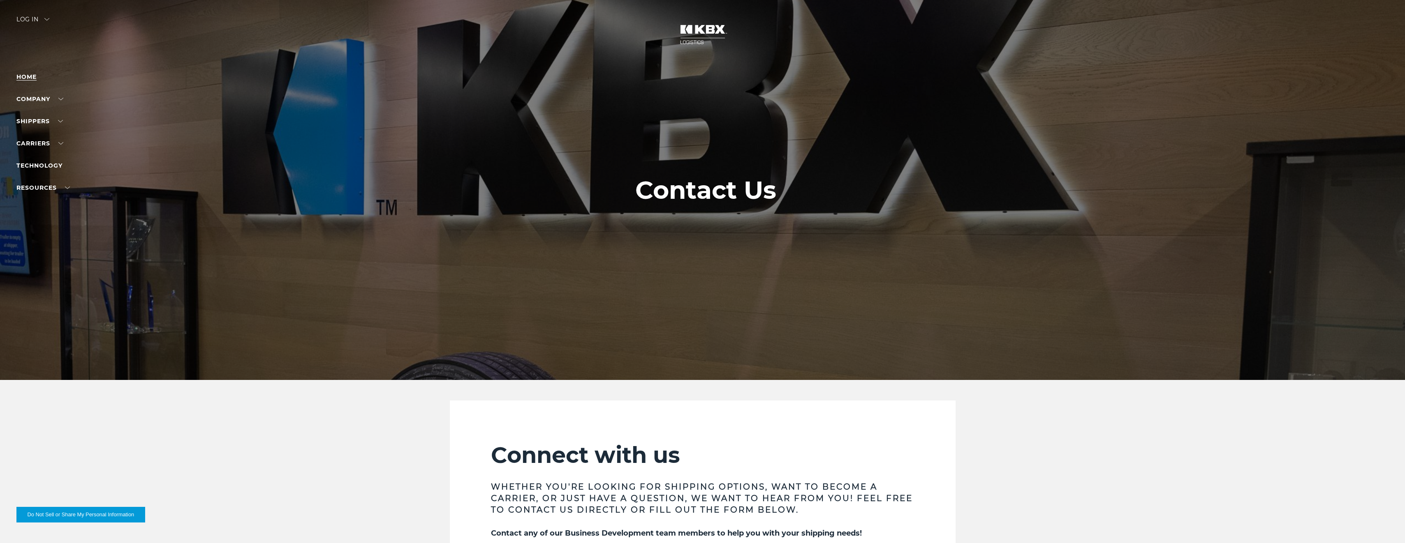 The width and height of the screenshot is (1405, 543). Describe the element at coordinates (26, 77) in the screenshot. I see `a: Home` at that location.